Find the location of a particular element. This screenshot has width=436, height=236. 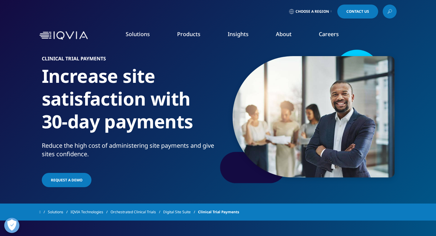

h6: Clinical Trial Payments is located at coordinates (129, 60).